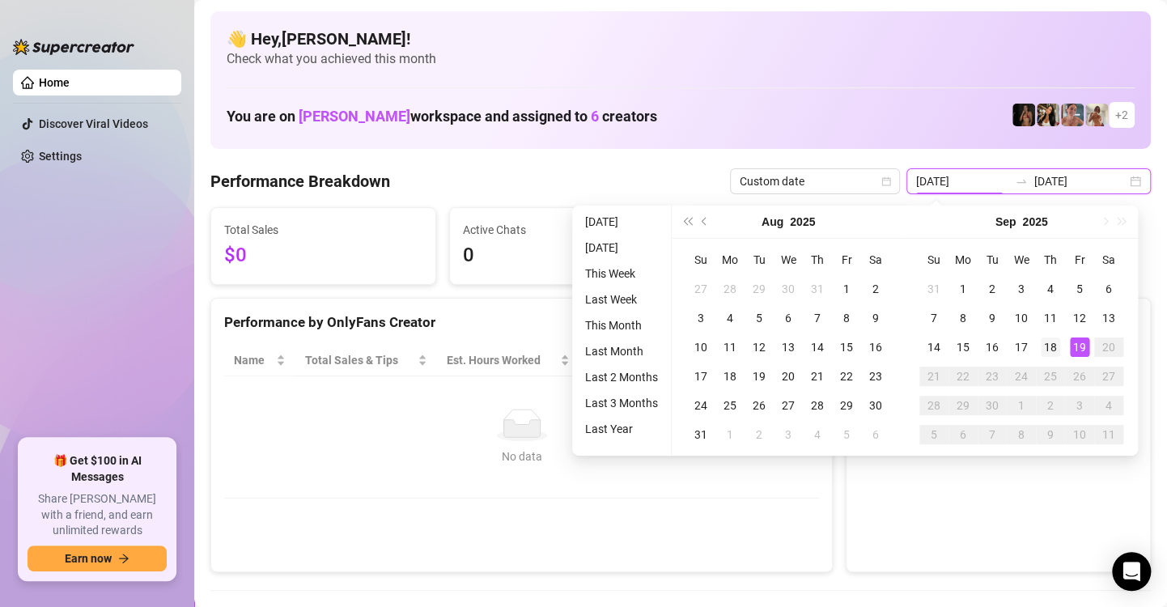  I want to click on th: We, so click(1022, 260).